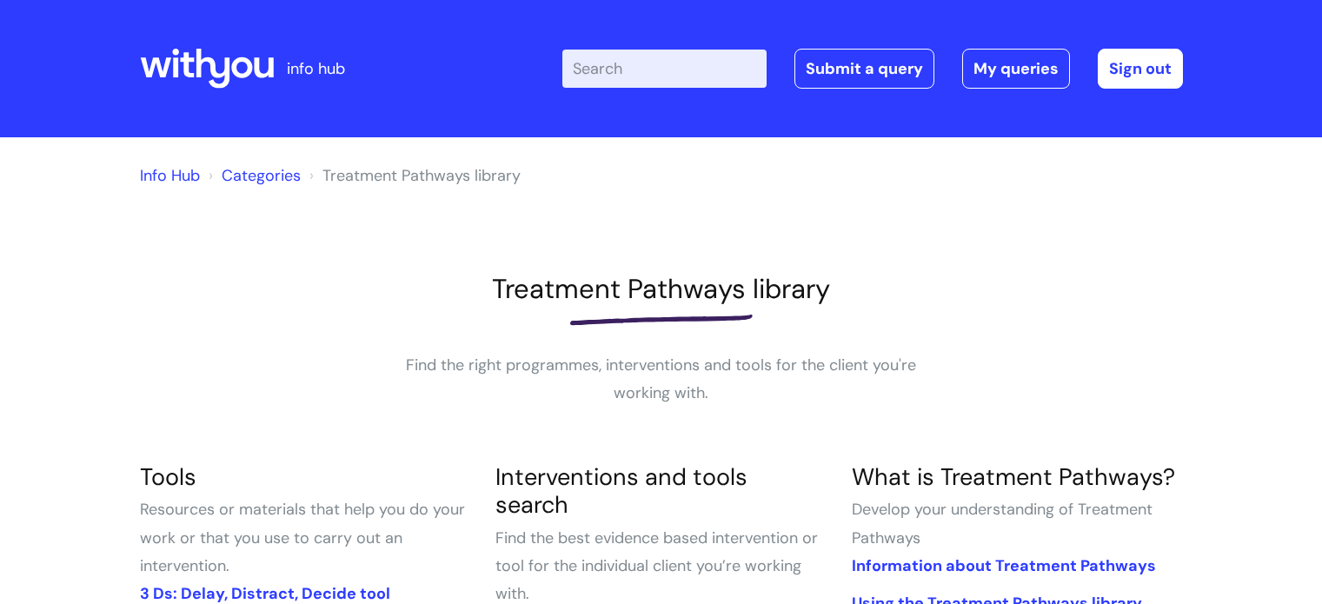 Image resolution: width=1322 pixels, height=604 pixels. I want to click on h1: Treatment Pathways library, so click(662, 289).